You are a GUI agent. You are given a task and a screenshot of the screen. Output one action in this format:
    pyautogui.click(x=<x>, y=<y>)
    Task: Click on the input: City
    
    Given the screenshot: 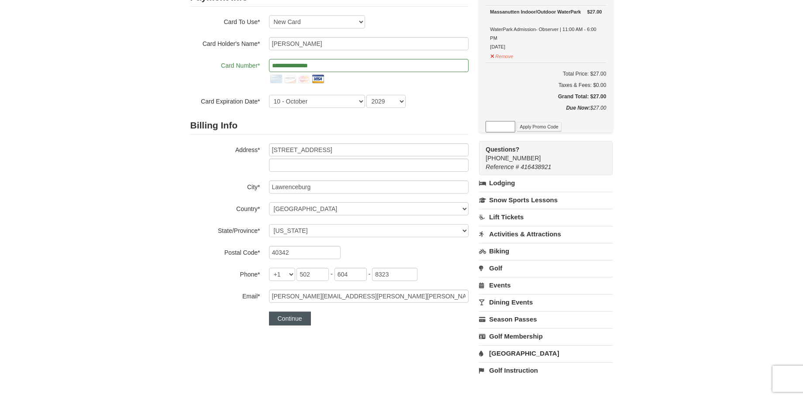 What is the action you would take?
    pyautogui.click(x=368, y=187)
    